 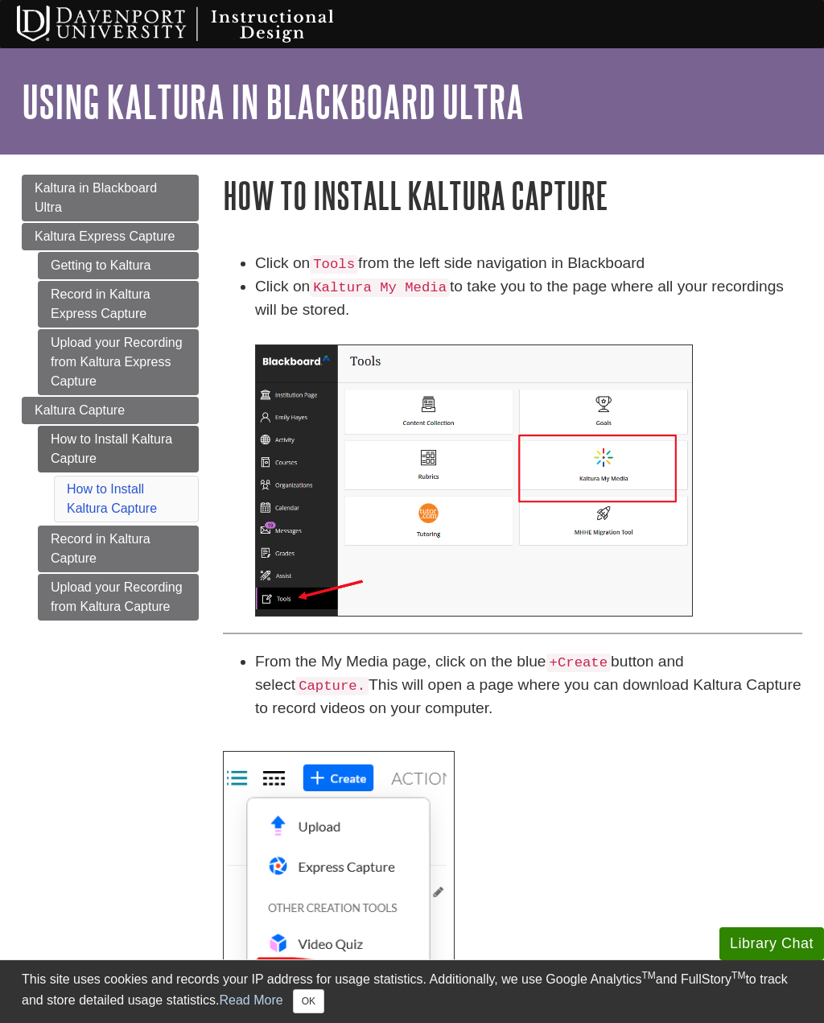 What do you see at coordinates (118, 362) in the screenshot?
I see `a: Upload your Recording from Kaltura Express Capture` at bounding box center [118, 362].